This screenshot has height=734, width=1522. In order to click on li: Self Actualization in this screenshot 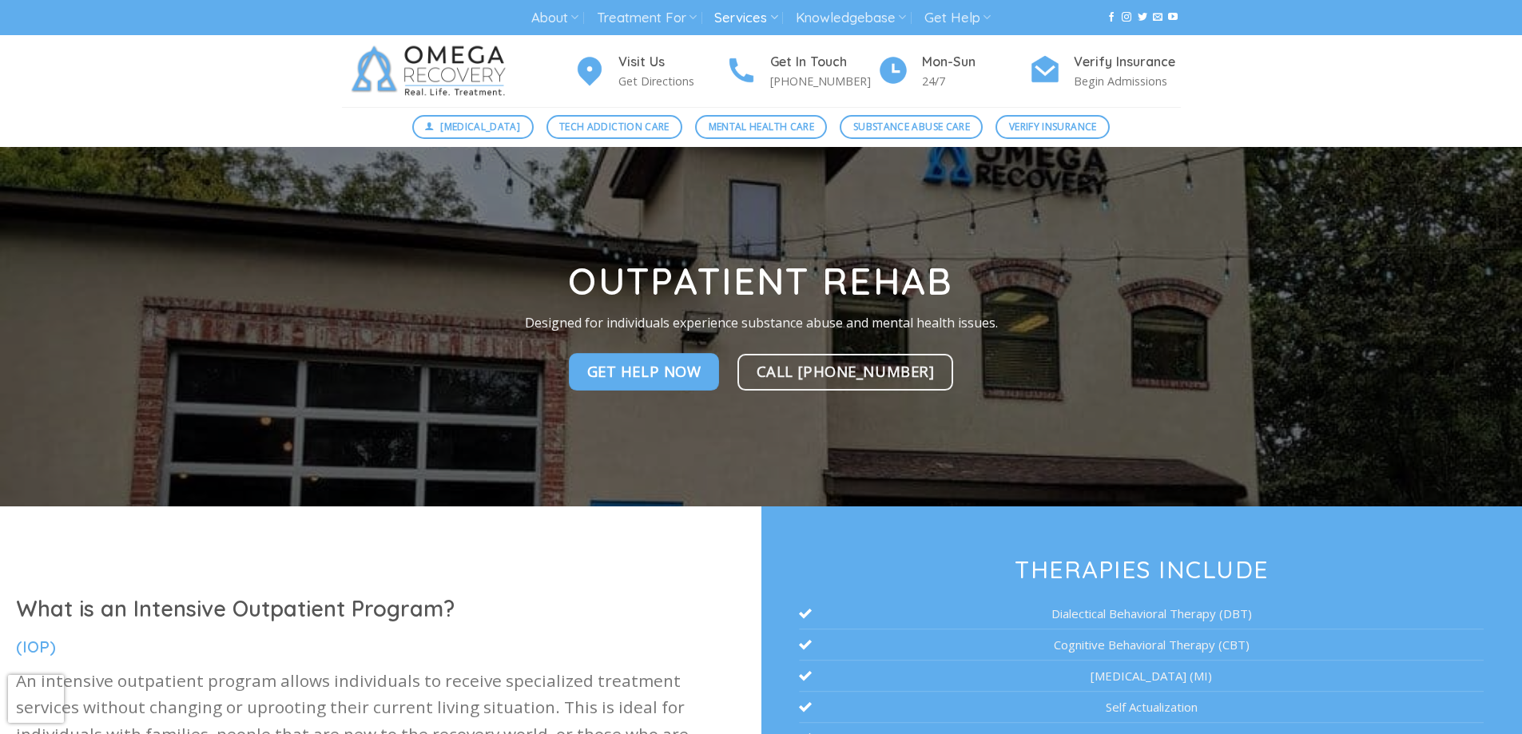, I will do `click(1141, 707)`.